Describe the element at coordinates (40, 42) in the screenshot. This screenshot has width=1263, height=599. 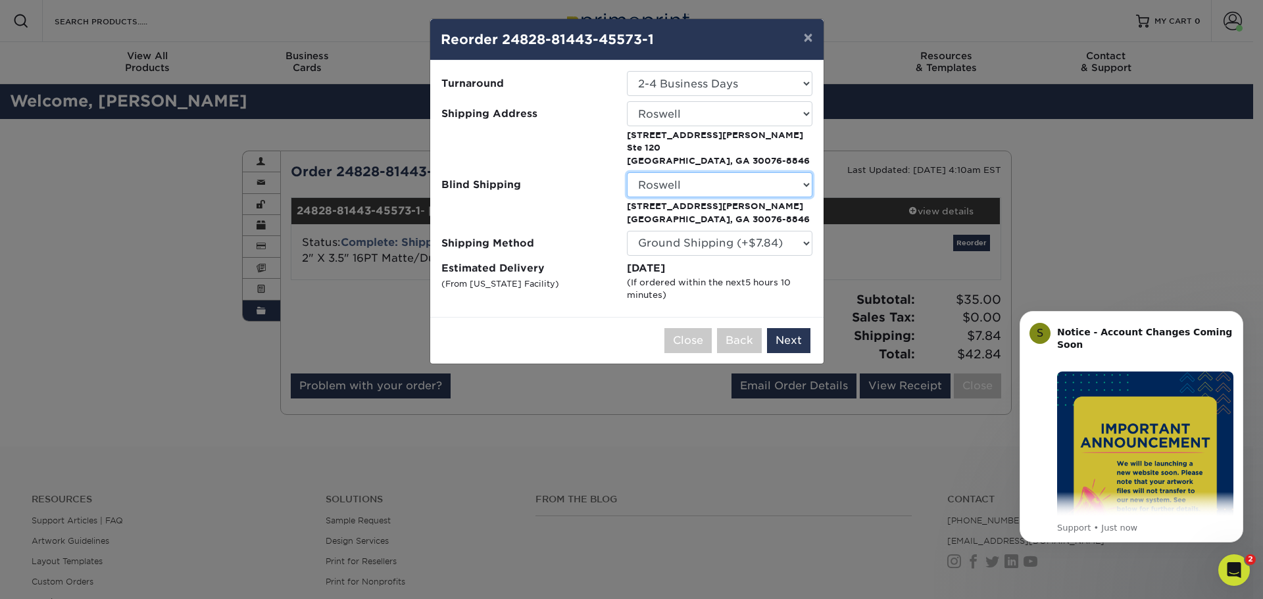
I see `div: Profile image for Support` at that location.